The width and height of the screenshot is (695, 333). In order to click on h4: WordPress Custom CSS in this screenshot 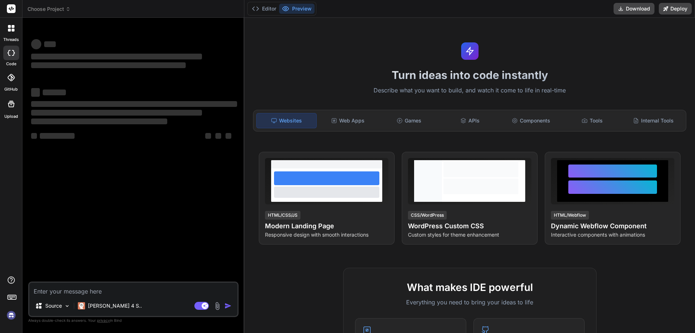, I will do `click(469, 226)`.